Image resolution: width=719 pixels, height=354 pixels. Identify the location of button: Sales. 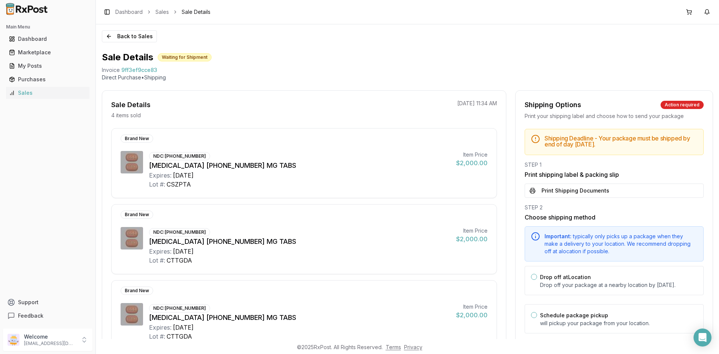
(48, 93).